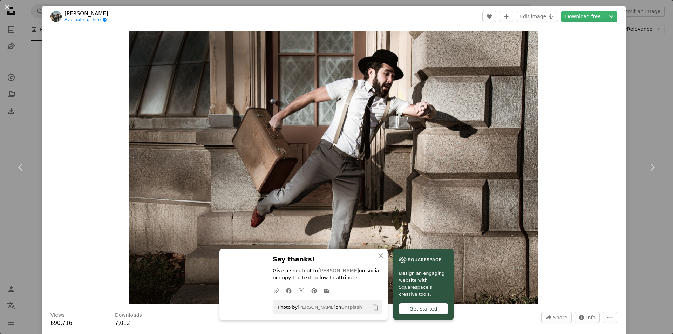 This screenshot has height=334, width=673. What do you see at coordinates (652, 167) in the screenshot?
I see `a: Next` at bounding box center [652, 167].